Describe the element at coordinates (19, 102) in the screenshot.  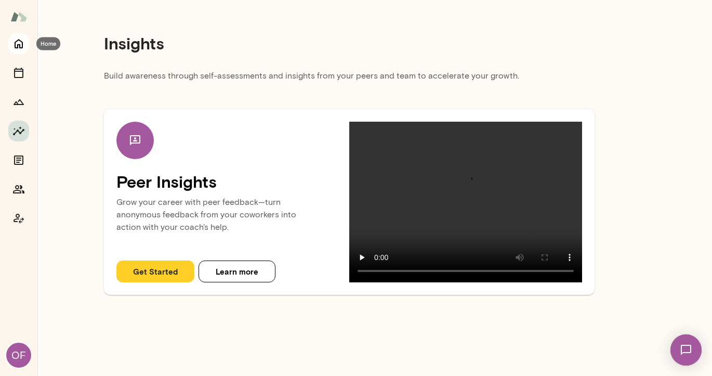
I see `button: Growth Plan` at that location.